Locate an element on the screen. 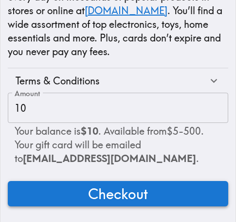  b: $10 is located at coordinates (90, 131).